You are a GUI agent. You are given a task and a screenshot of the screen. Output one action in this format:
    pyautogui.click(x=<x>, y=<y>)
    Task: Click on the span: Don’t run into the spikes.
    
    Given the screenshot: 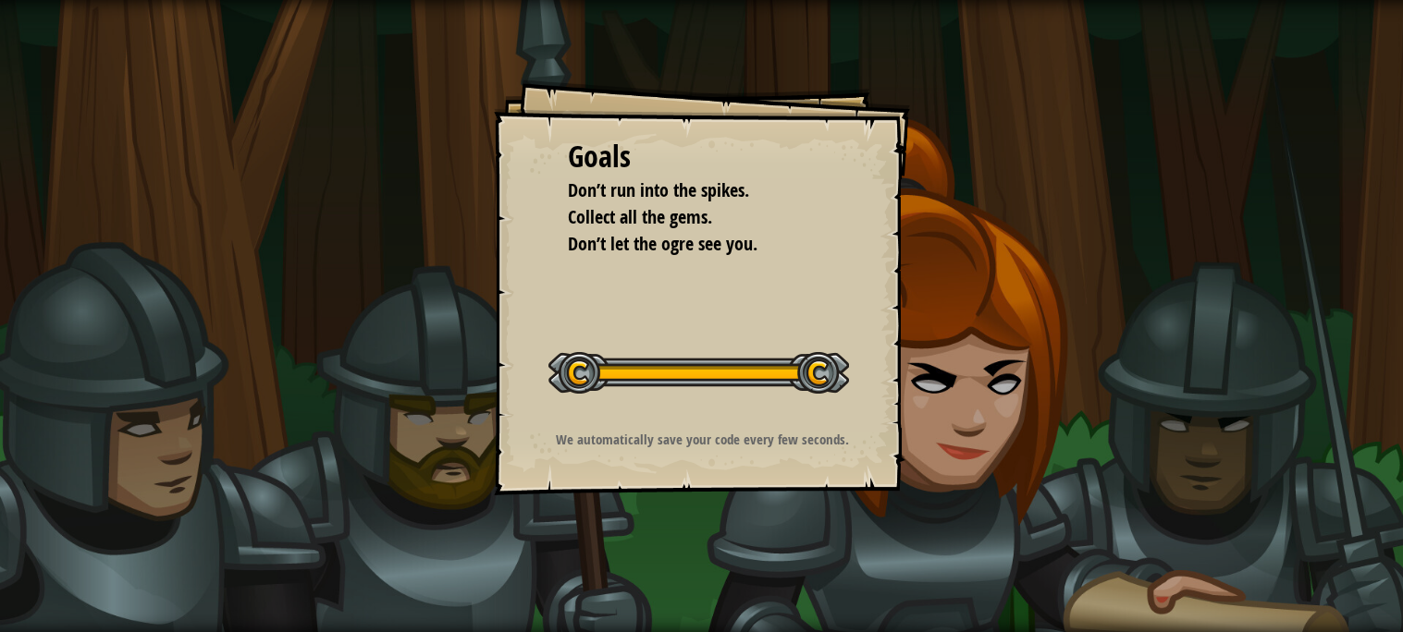 What is the action you would take?
    pyautogui.click(x=658, y=190)
    